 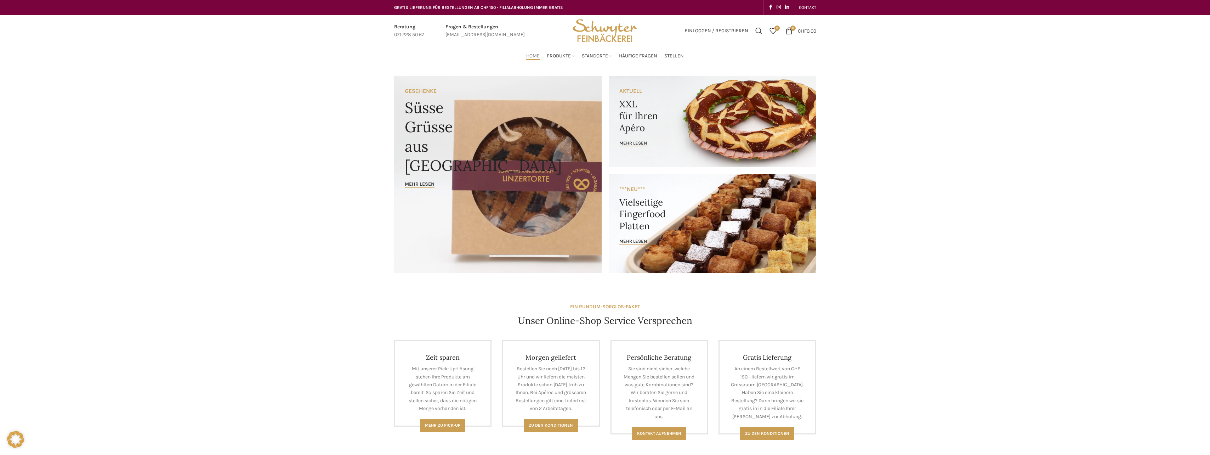 What do you see at coordinates (551, 425) in the screenshot?
I see `span: Zu den Konditionen` at bounding box center [551, 425].